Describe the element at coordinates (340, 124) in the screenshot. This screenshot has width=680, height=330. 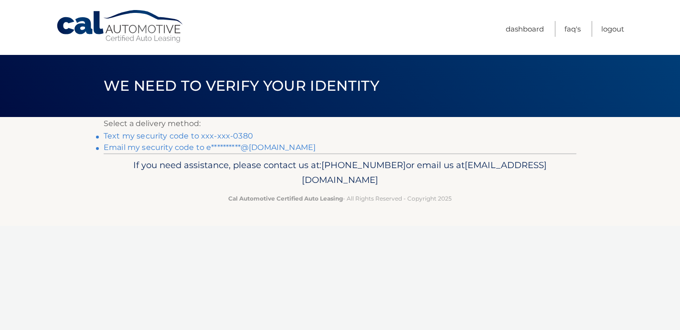
I see `p: Select a delivery method:` at that location.